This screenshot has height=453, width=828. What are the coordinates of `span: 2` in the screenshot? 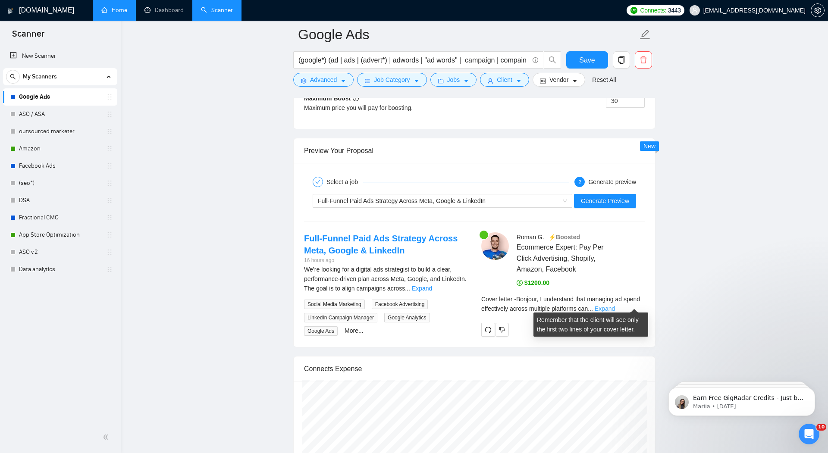 It's located at (579, 182).